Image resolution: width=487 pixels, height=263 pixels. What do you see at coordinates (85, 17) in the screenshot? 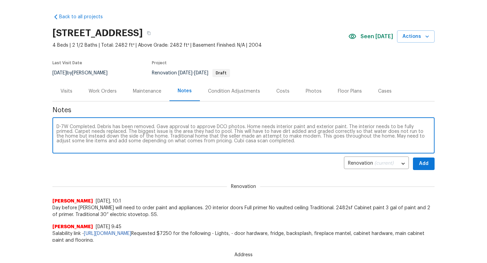
I see `a: Back to all projects` at bounding box center [85, 17].